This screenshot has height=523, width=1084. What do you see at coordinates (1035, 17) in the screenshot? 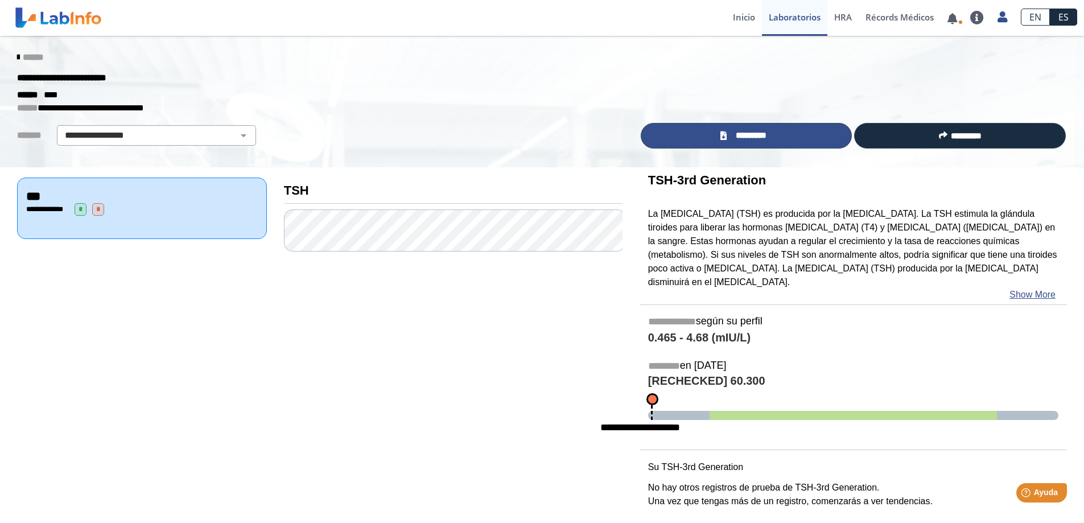
I see `a: EN` at bounding box center [1035, 17].